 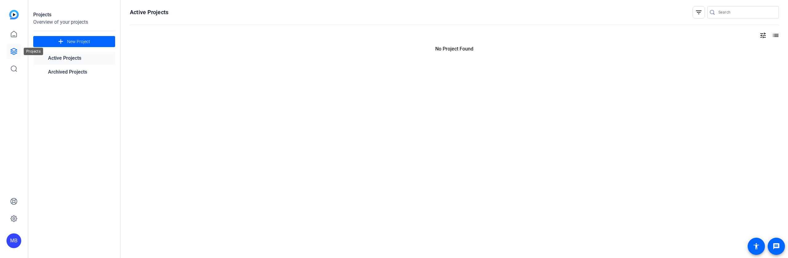 I want to click on button: New Project, so click(x=74, y=42).